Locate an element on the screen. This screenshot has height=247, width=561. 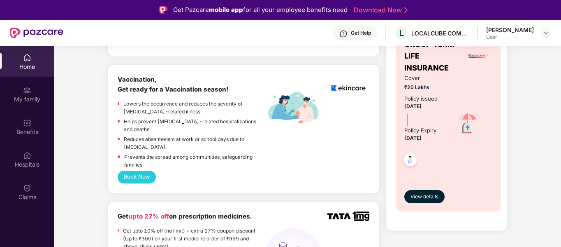
span: ₹20 Lakhs is located at coordinates (424, 87).